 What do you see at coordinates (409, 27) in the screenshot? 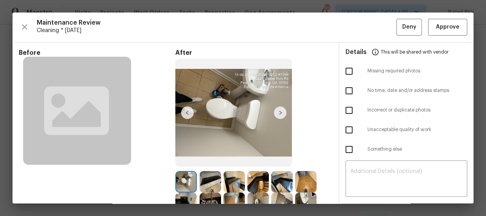
I see `button: Deny` at bounding box center [409, 27].